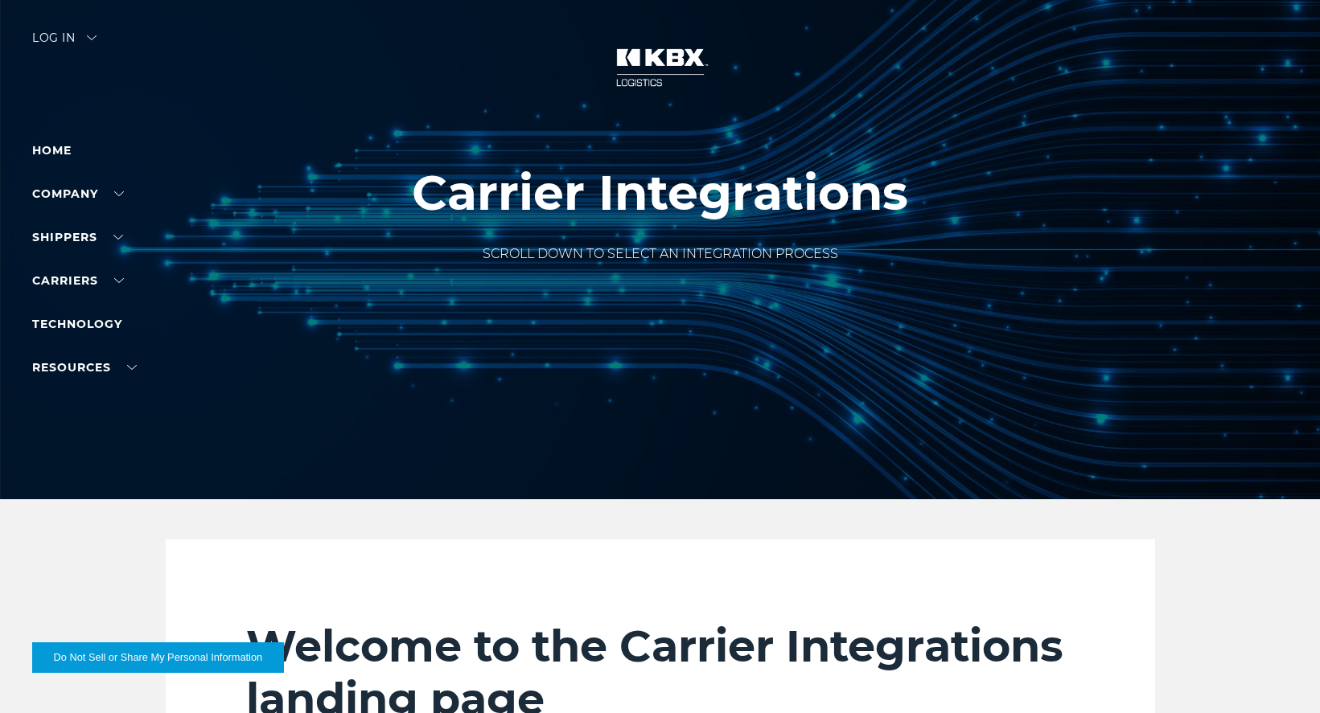 This screenshot has height=713, width=1320. I want to click on button: Do Not Sell or Share My Personal Information, so click(158, 658).